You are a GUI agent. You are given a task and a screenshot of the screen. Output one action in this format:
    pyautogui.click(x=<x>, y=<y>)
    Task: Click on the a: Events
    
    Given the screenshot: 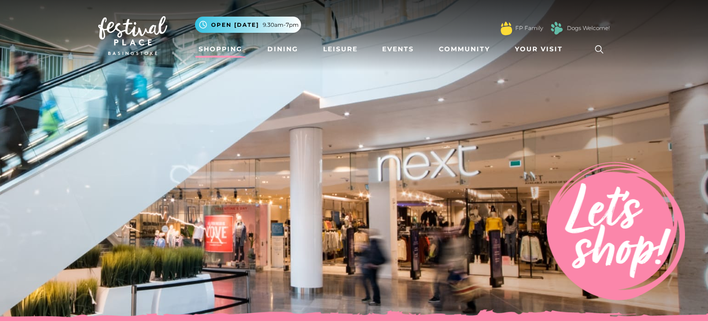 What is the action you would take?
    pyautogui.click(x=398, y=49)
    